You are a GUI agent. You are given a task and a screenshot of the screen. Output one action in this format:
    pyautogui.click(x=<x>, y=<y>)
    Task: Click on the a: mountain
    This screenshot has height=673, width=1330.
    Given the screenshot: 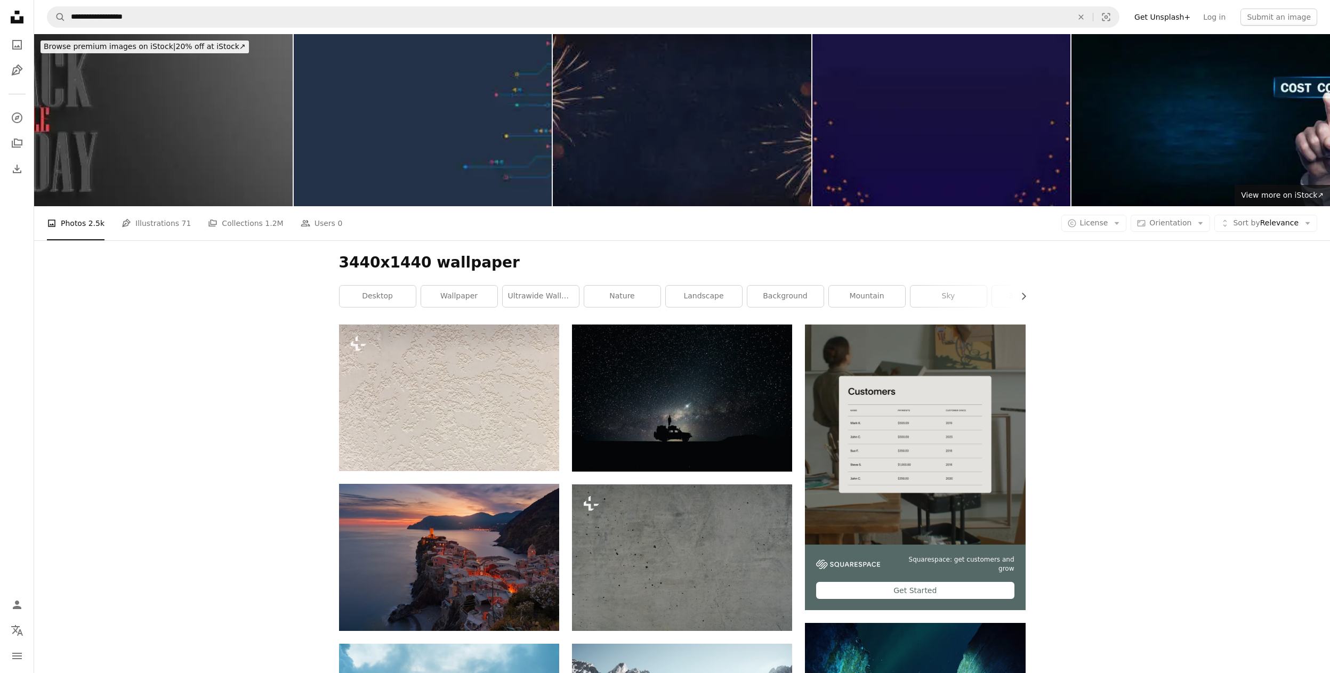 What is the action you would take?
    pyautogui.click(x=867, y=296)
    